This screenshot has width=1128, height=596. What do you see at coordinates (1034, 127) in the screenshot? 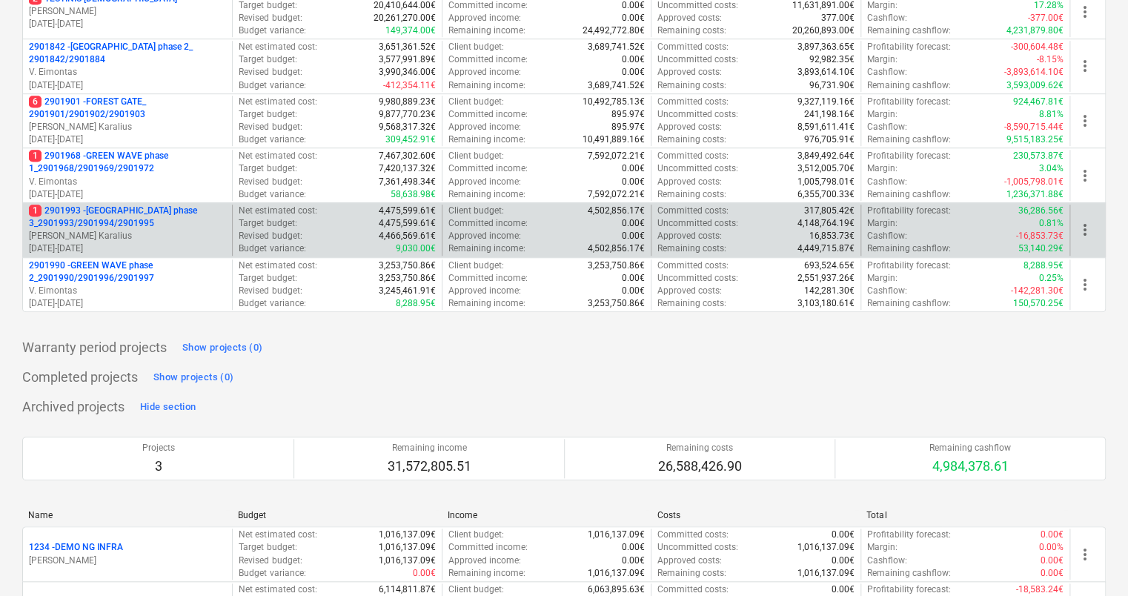
I see `p: -8,590,715.44€` at bounding box center [1034, 127].